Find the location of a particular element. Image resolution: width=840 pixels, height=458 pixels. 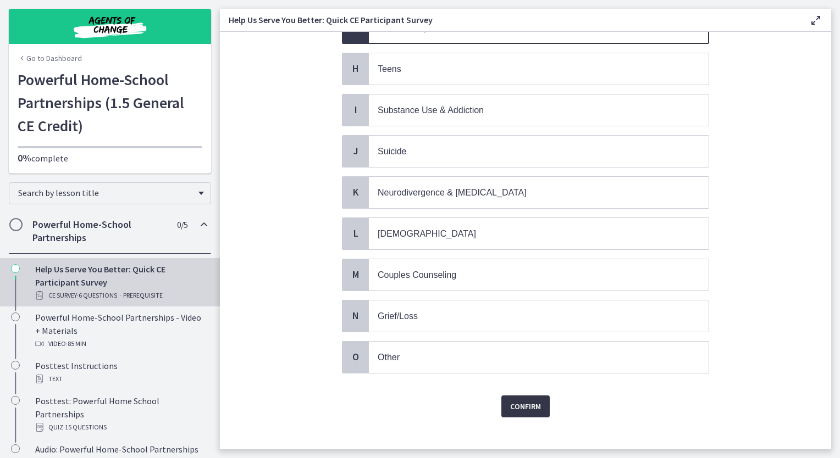

div: CE Survey is located at coordinates (121, 296).